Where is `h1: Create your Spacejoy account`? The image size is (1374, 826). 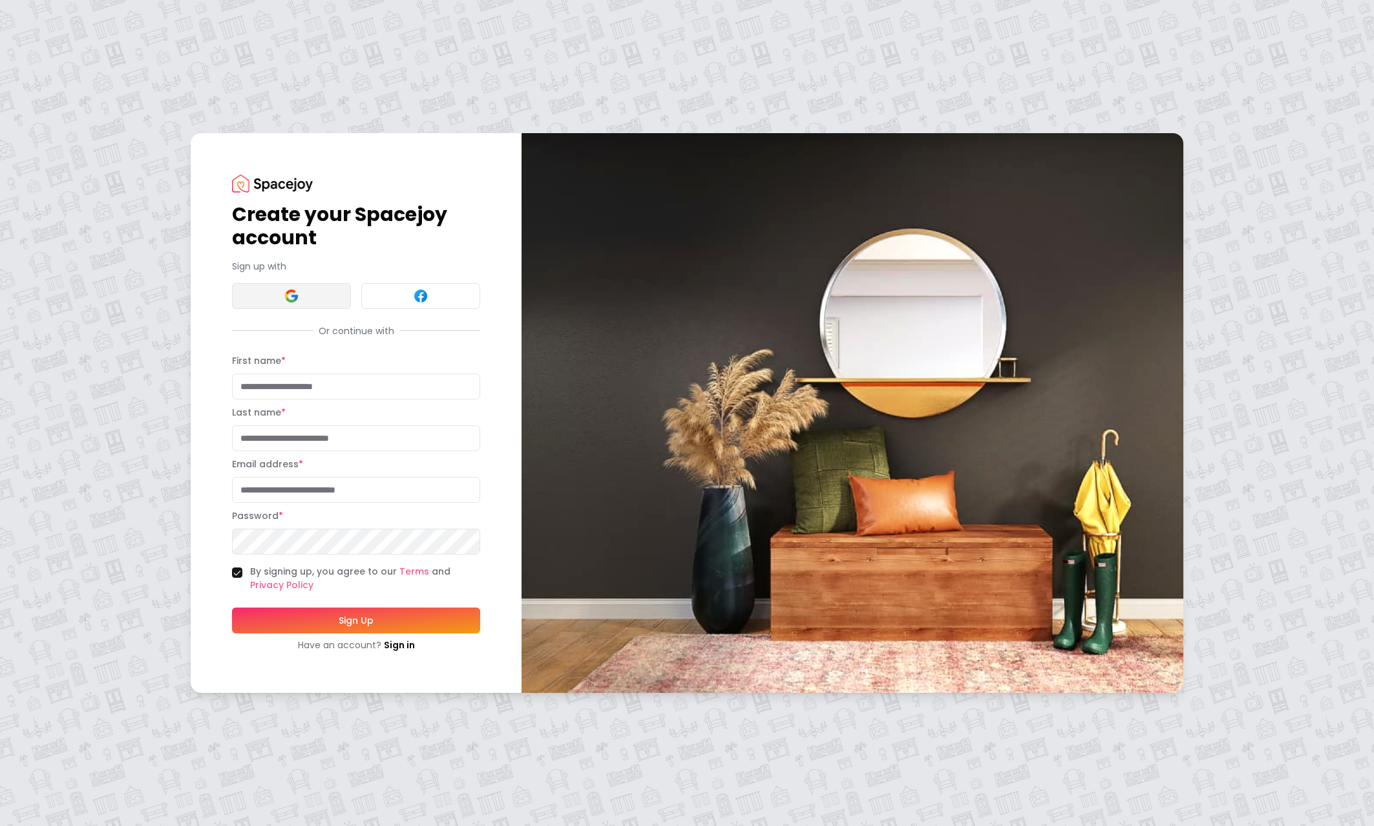
h1: Create your Spacejoy account is located at coordinates (356, 226).